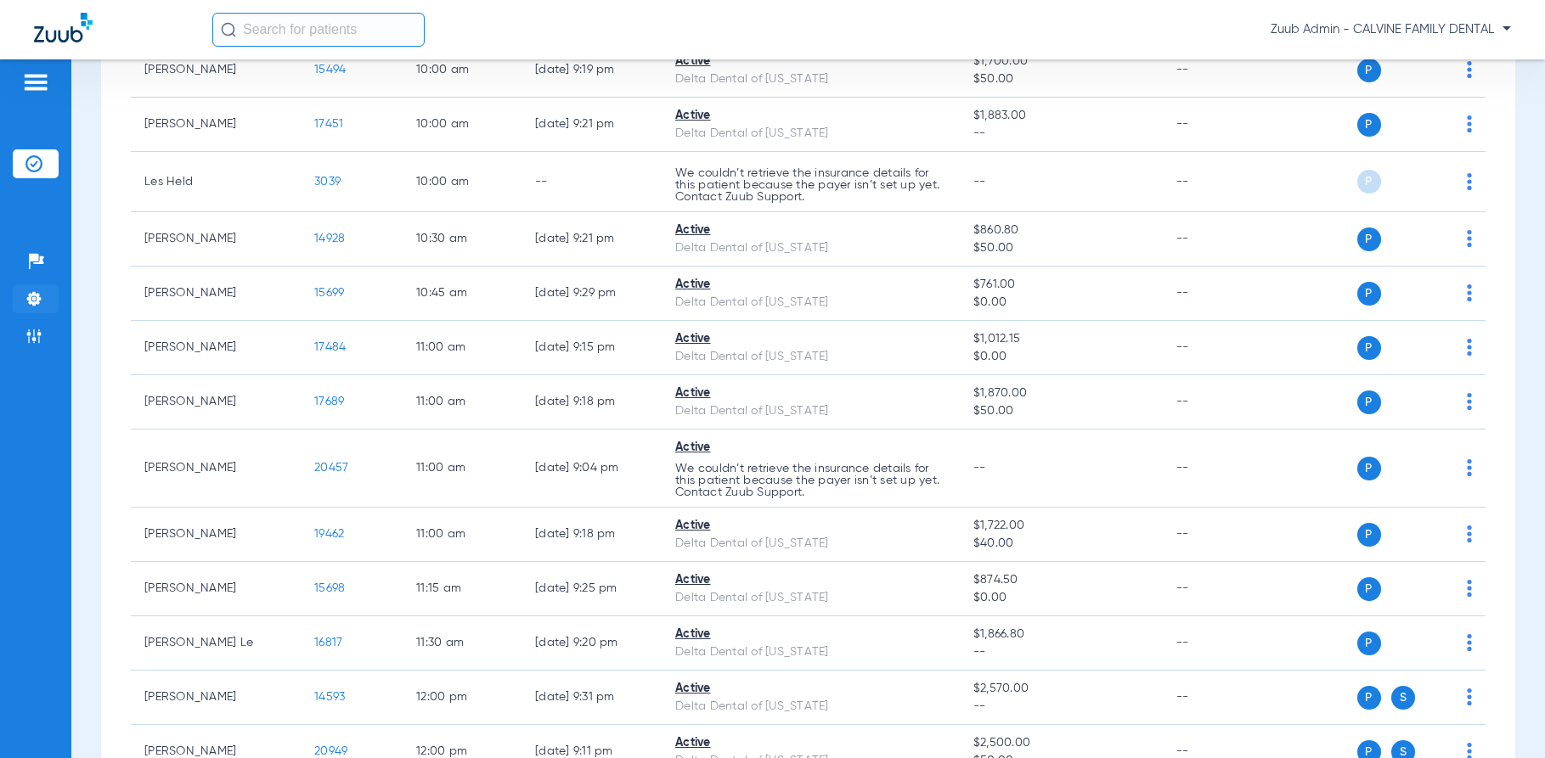 This screenshot has height=758, width=1545. What do you see at coordinates (1061, 580) in the screenshot?
I see `span: $874.50` at bounding box center [1061, 580].